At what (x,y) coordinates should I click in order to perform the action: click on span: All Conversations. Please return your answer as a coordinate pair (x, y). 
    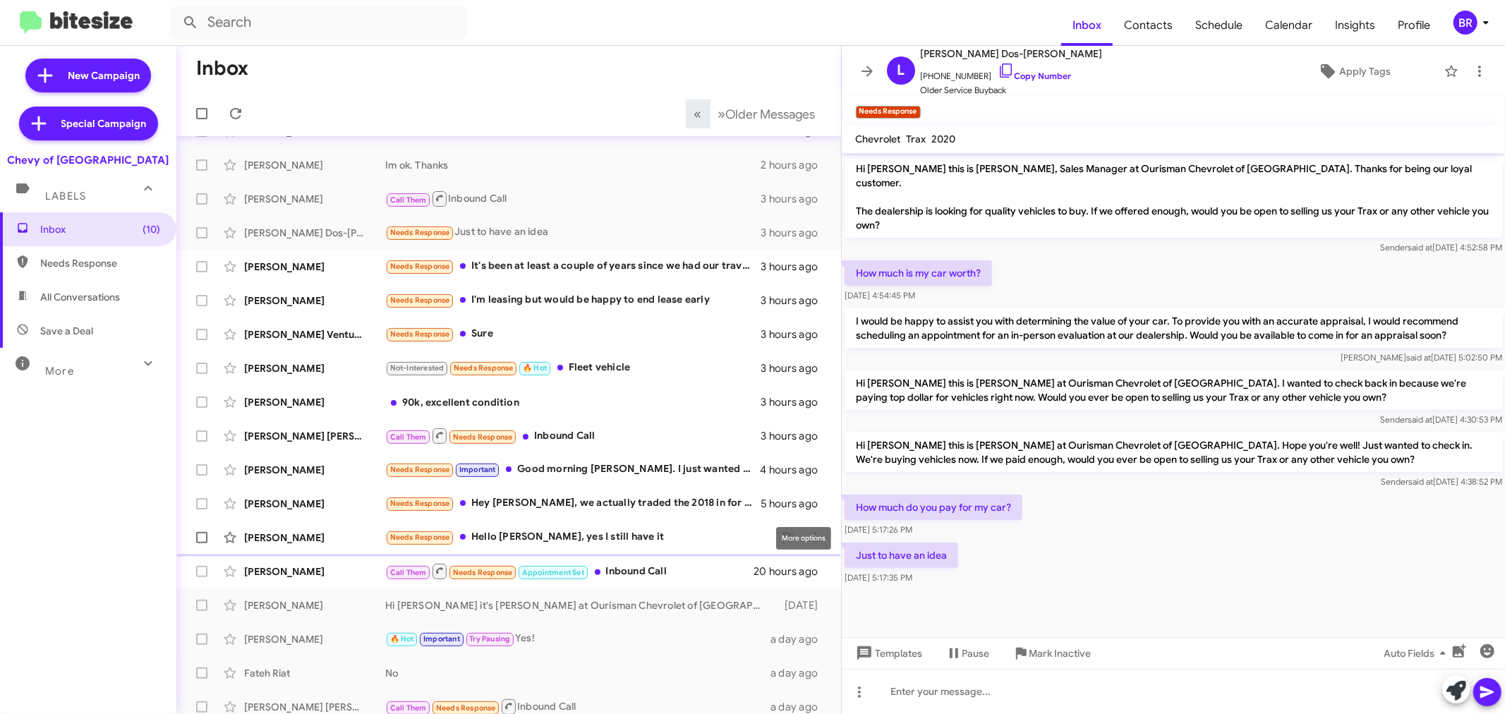
    Looking at the image, I should click on (80, 297).